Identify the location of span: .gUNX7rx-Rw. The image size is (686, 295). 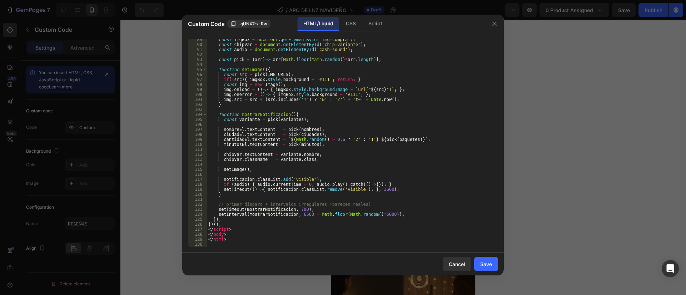
(253, 24).